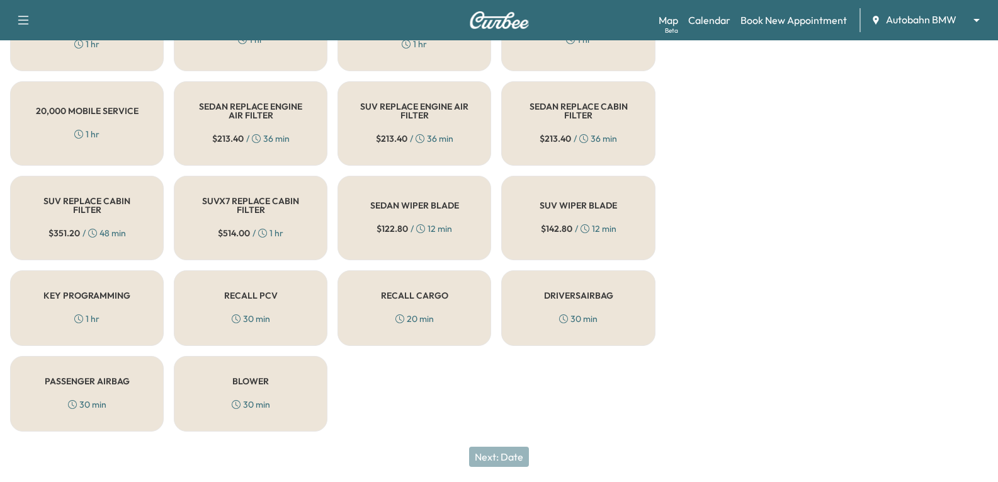 The height and width of the screenshot is (482, 998). I want to click on h5: PASSENGER AIRBAG, so click(87, 381).